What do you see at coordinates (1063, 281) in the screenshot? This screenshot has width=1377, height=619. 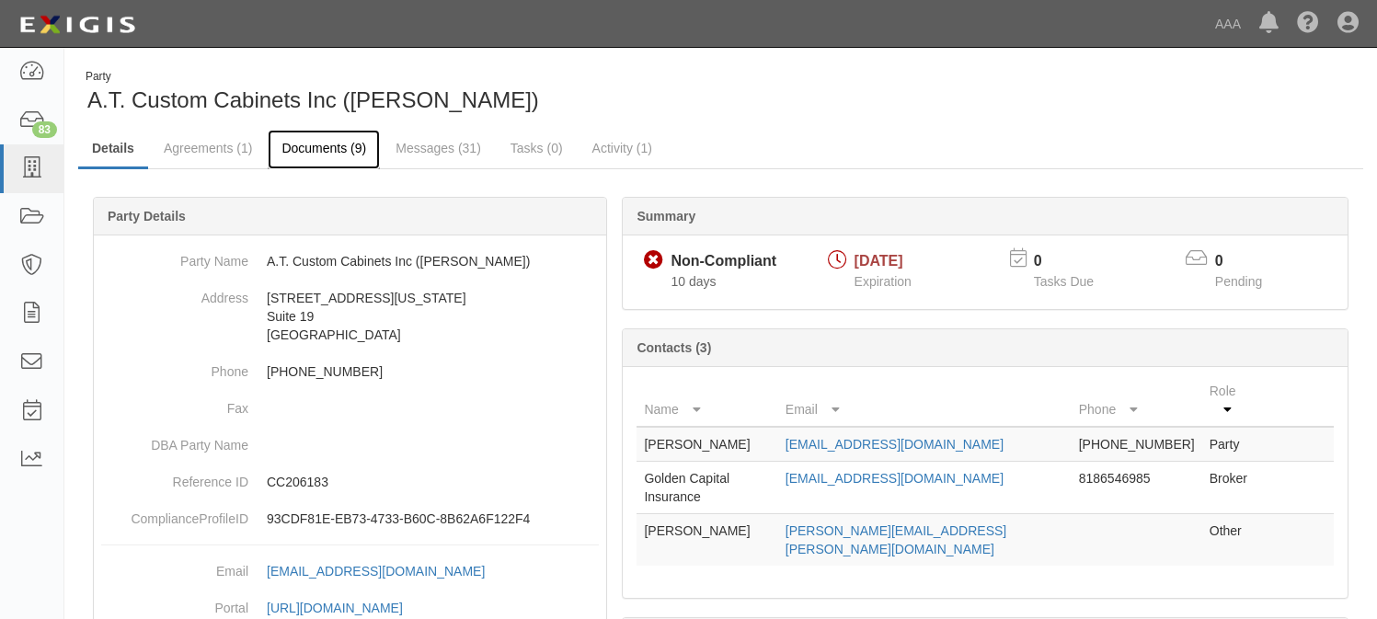 I see `span: Tasks Due` at bounding box center [1063, 281].